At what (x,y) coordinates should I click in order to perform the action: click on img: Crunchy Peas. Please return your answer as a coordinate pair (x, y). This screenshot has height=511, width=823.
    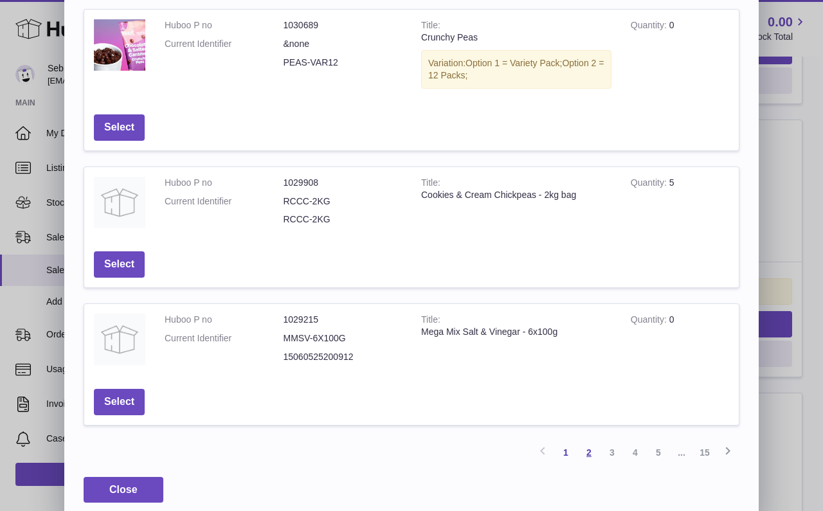
    Looking at the image, I should click on (120, 45).